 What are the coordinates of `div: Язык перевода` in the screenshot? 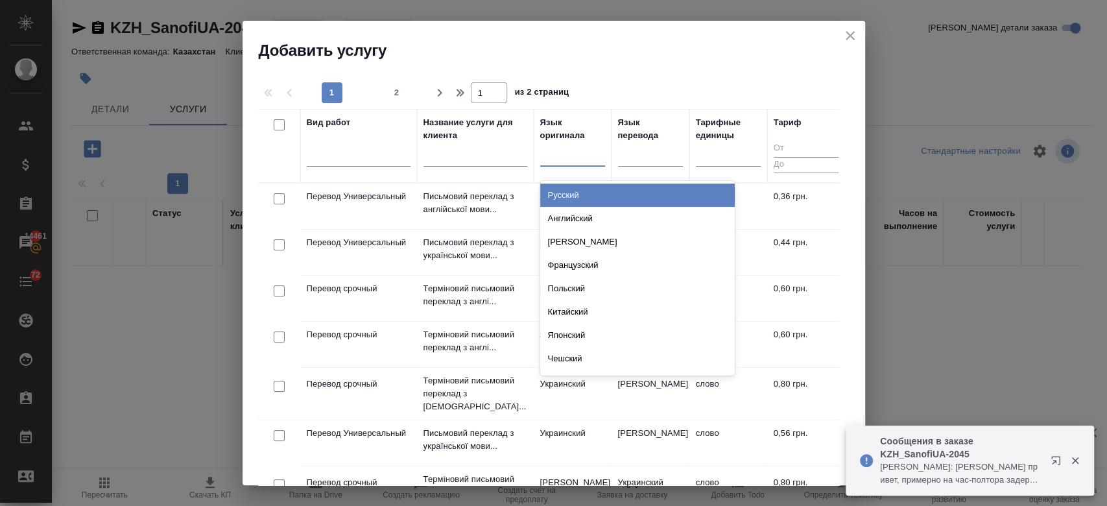 It's located at (651, 129).